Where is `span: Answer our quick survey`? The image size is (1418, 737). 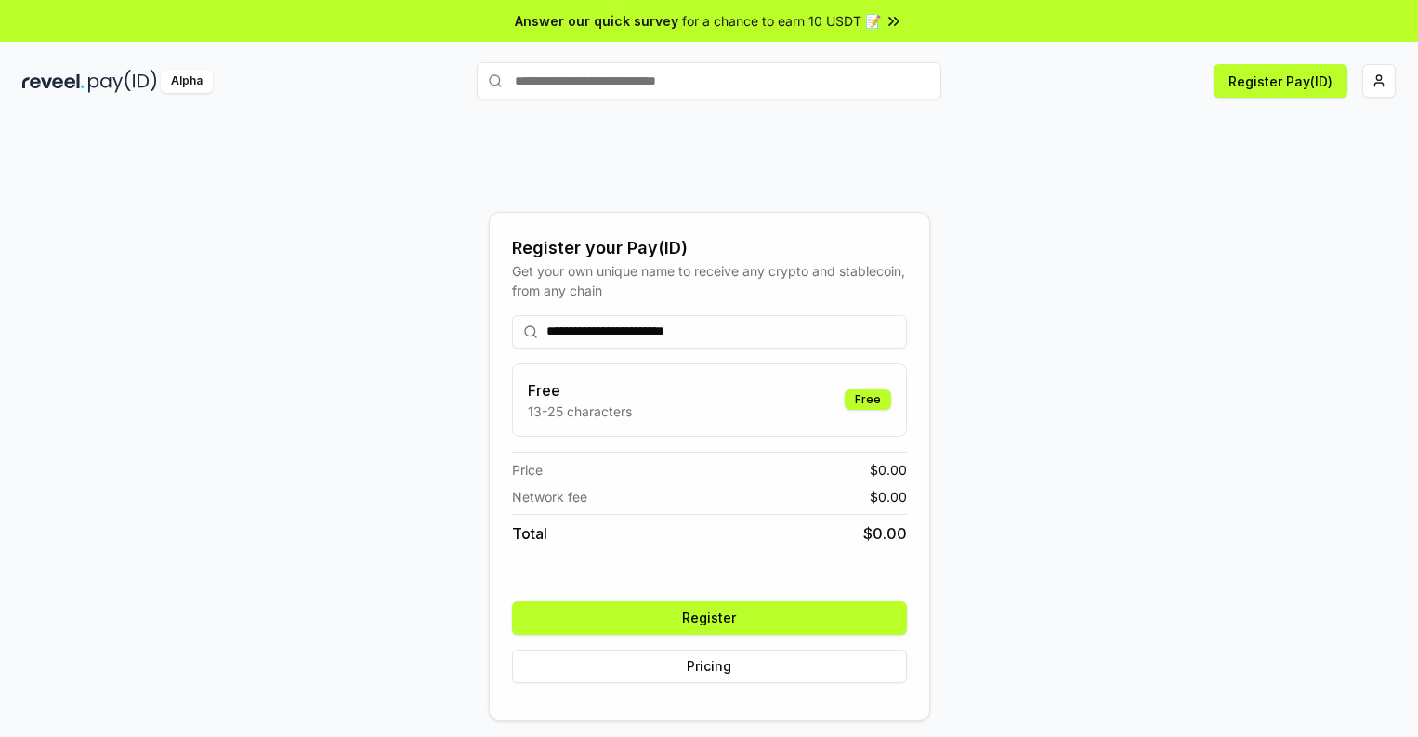
span: Answer our quick survey is located at coordinates (597, 20).